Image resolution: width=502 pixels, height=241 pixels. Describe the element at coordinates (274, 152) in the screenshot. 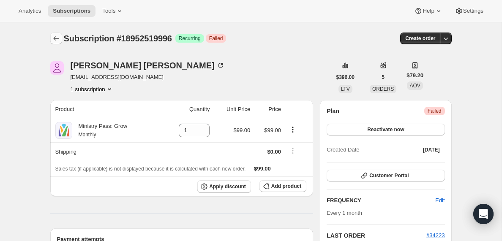

I see `span: $0.00` at that location.